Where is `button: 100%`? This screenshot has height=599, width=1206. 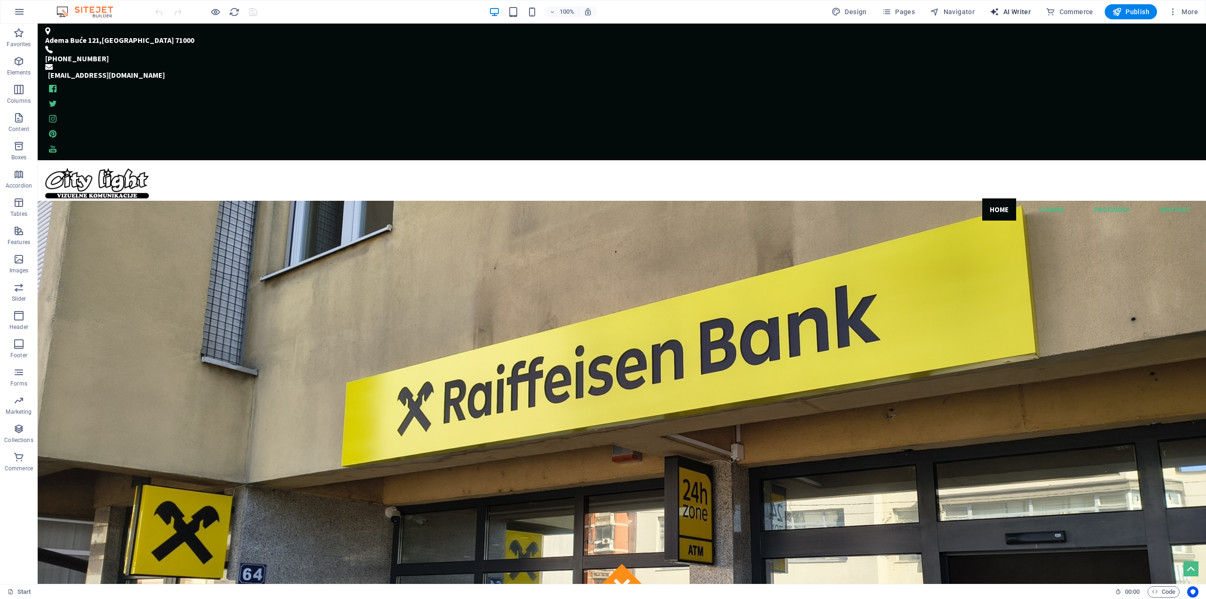
button: 100% is located at coordinates (562, 12).